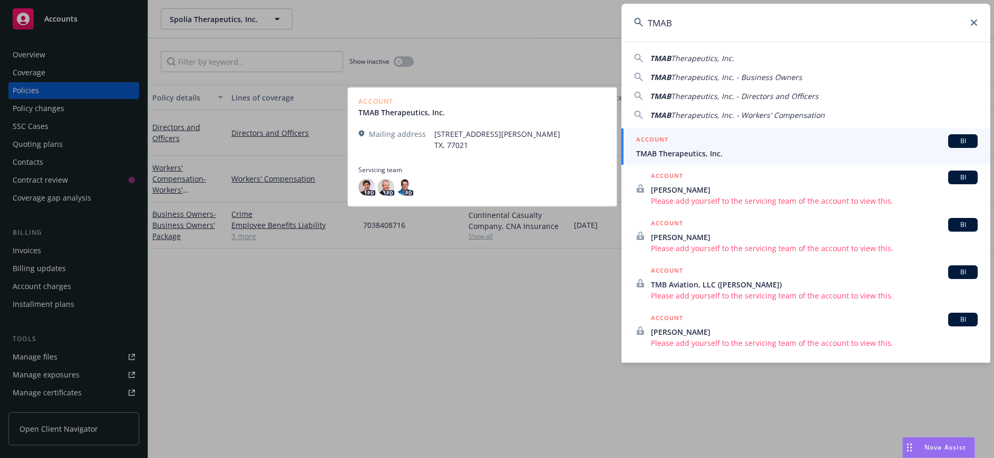 The width and height of the screenshot is (994, 458). I want to click on input: Search..., so click(805, 23).